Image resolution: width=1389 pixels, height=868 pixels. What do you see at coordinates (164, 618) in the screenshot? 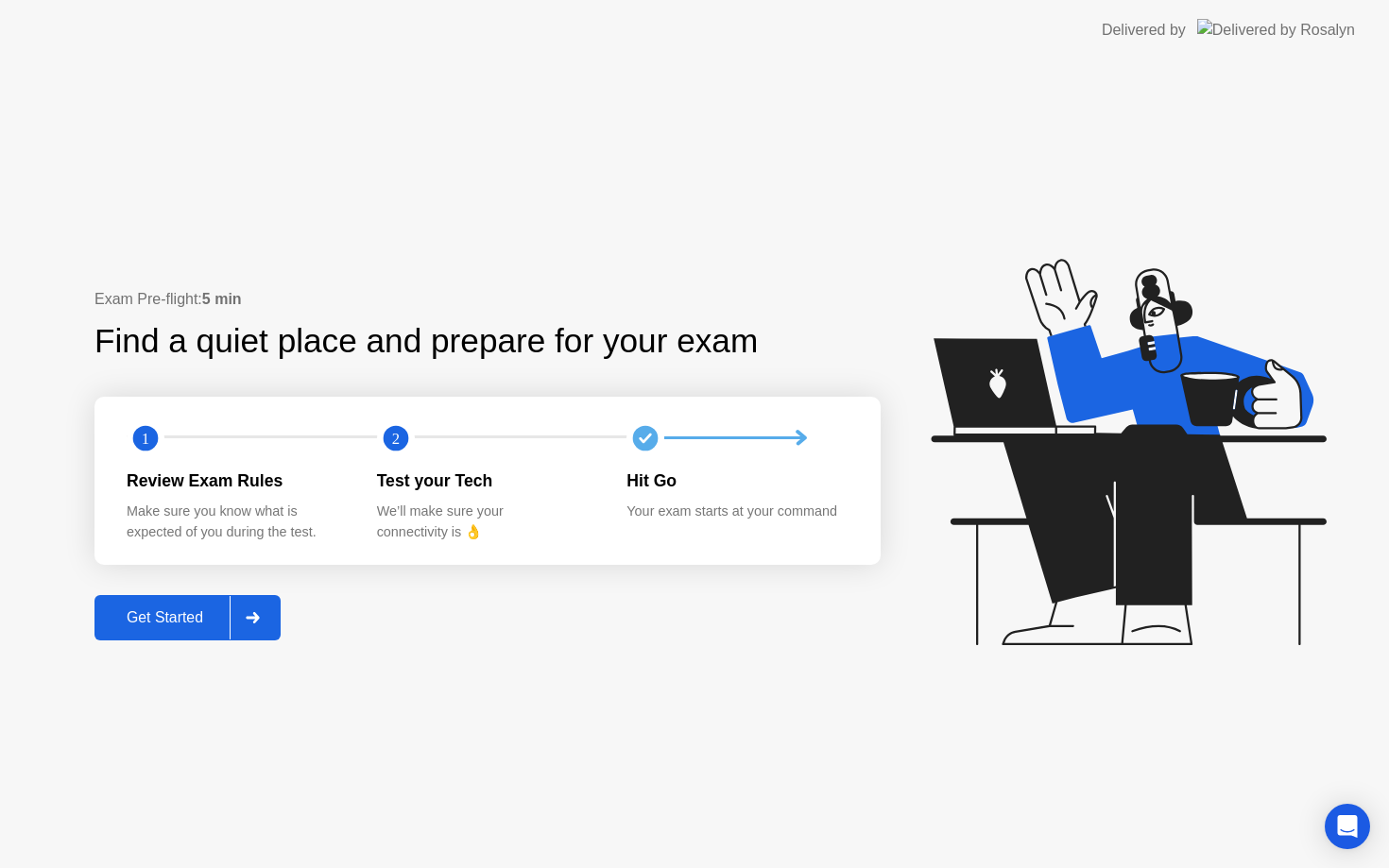
I see `div: Get Started` at bounding box center [164, 618].